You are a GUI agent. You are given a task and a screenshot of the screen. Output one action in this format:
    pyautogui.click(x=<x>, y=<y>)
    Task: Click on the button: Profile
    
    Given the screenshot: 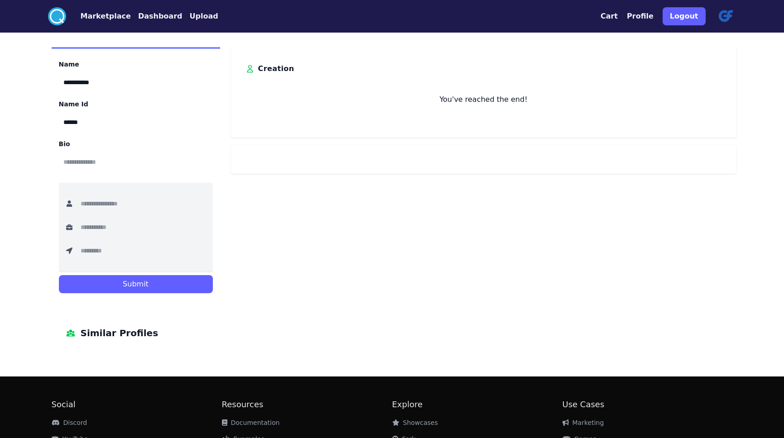 What is the action you would take?
    pyautogui.click(x=640, y=16)
    